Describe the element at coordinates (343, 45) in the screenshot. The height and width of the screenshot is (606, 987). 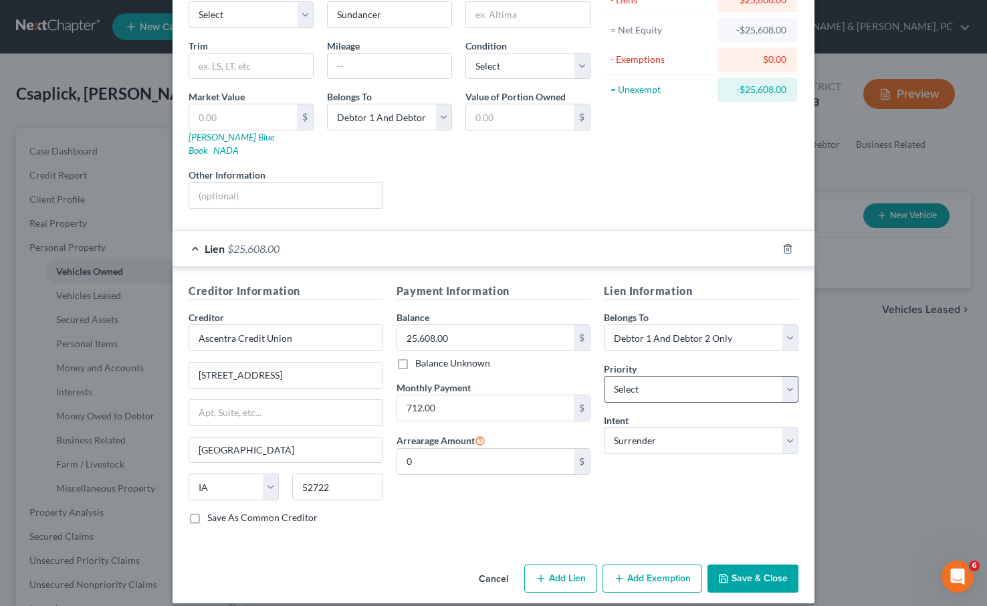
I see `label: Mileage` at that location.